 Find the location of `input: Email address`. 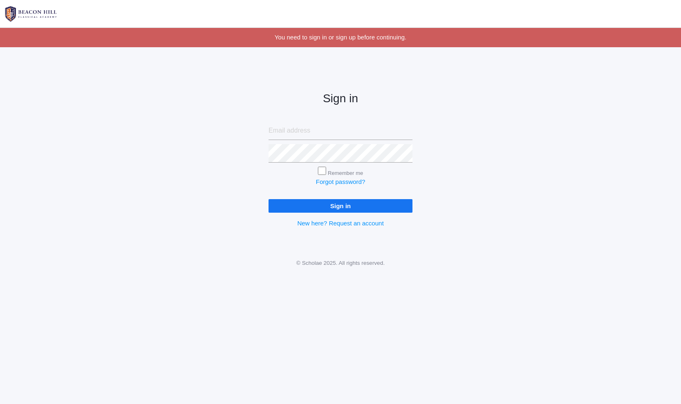

input: Email address is located at coordinates (340, 131).